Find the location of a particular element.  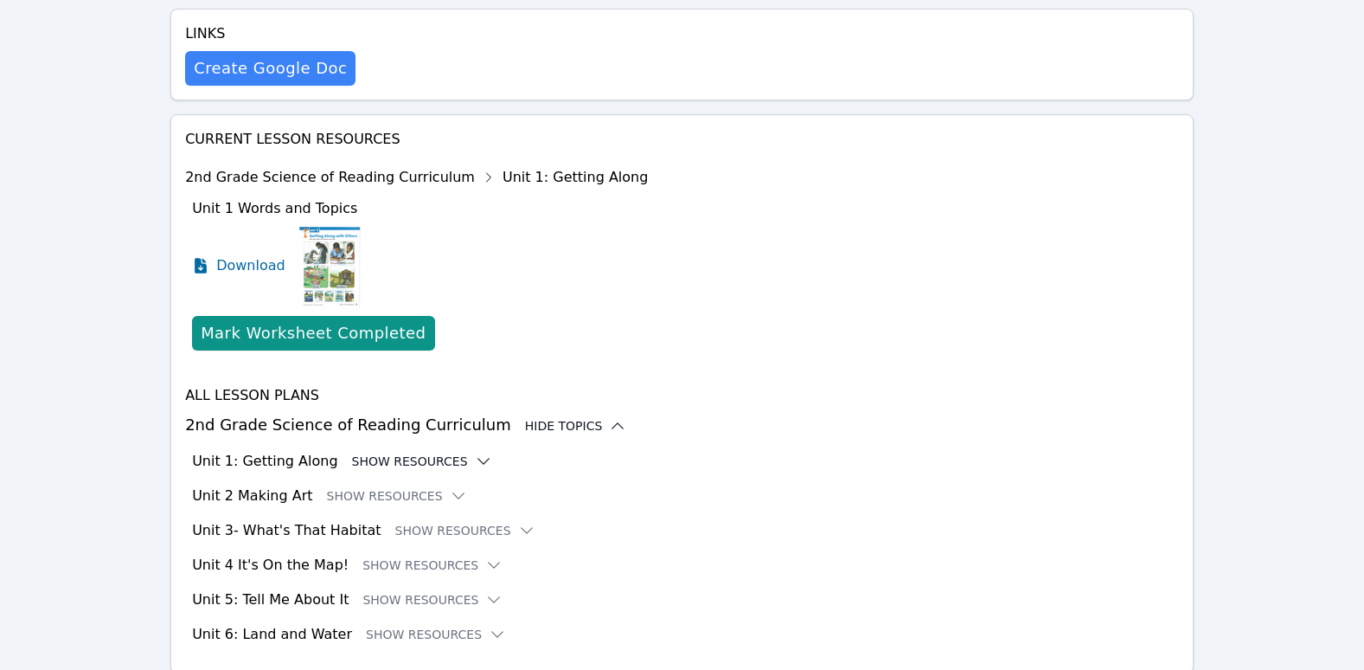

img: Unit 1 Words and Topics is located at coordinates (330, 266).